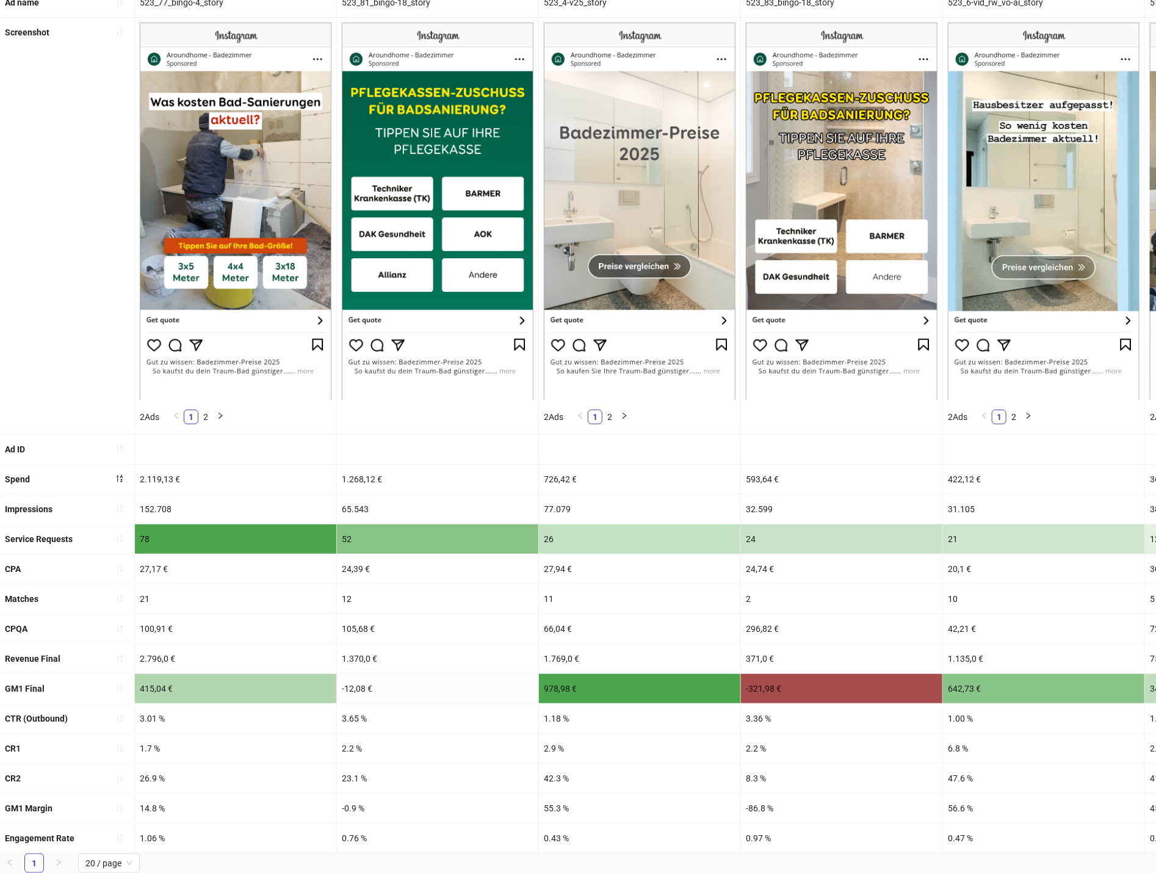 This screenshot has height=873, width=1156. I want to click on div: 642,73 €, so click(1044, 688).